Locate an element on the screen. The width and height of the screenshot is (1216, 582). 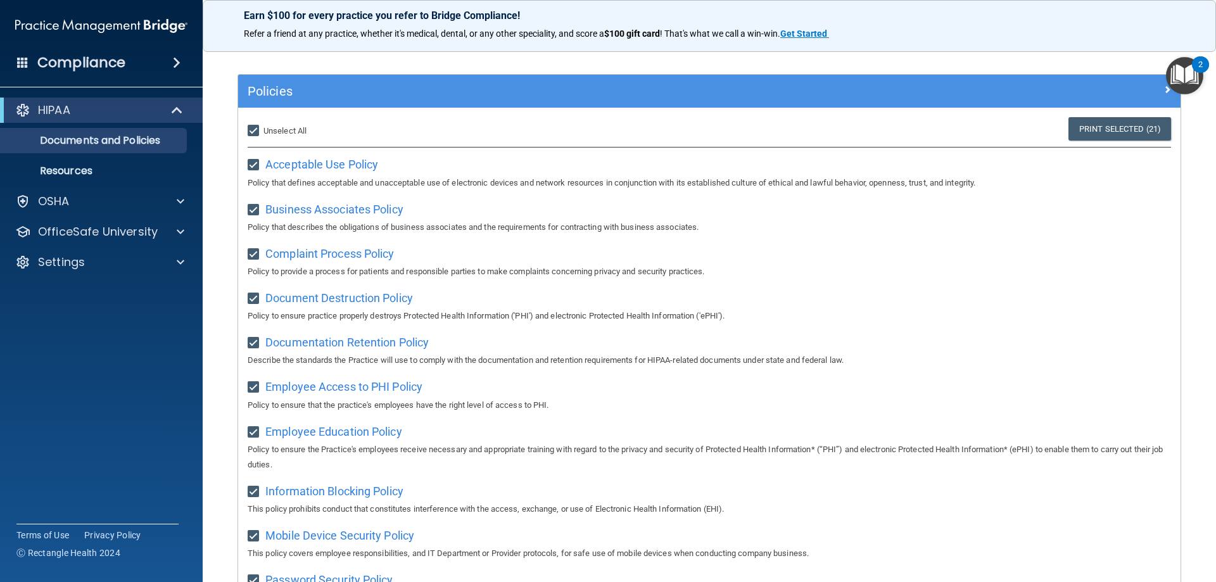
p: Policy to ensure the Practice's employees receive necessary and appropriate training with regard ... is located at coordinates (709, 457).